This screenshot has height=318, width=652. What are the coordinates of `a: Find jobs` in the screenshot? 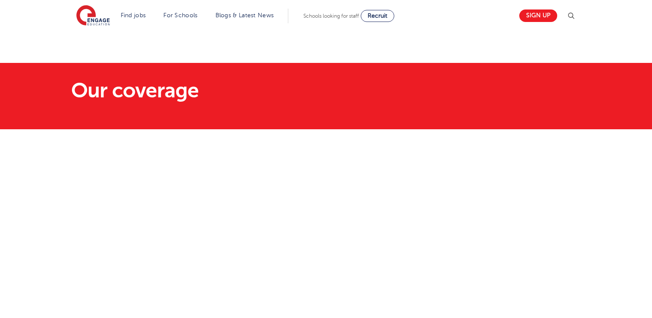 It's located at (133, 15).